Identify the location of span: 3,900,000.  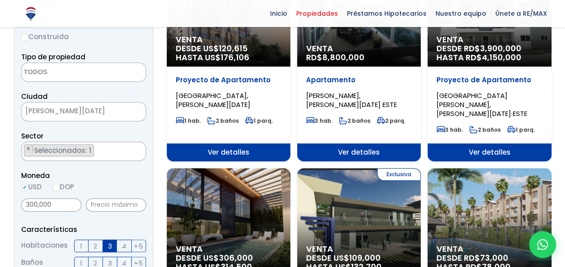
(501, 48).